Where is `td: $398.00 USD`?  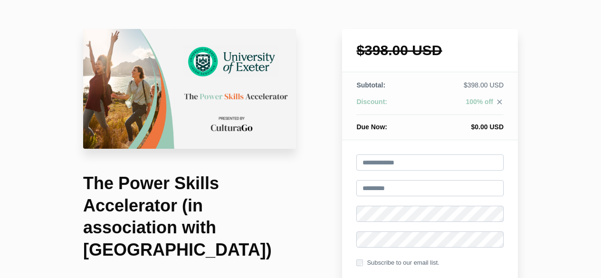 td: $398.00 USD is located at coordinates (462, 88).